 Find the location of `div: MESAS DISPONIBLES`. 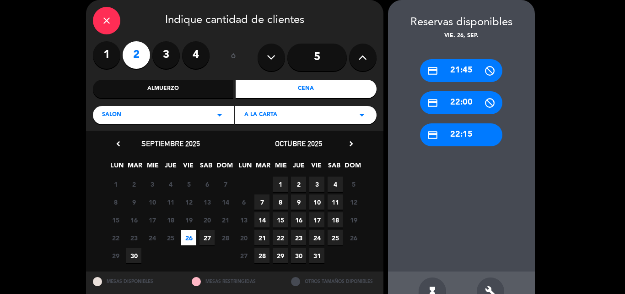

div: MESAS DISPONIBLES is located at coordinates (136, 281).